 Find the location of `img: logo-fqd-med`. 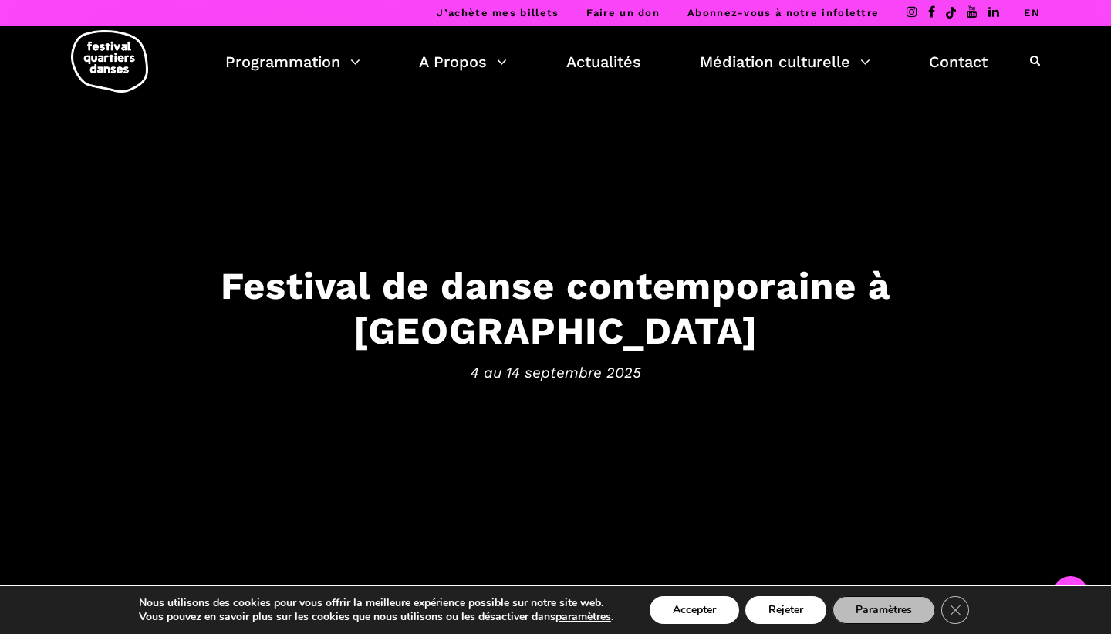

img: logo-fqd-med is located at coordinates (110, 61).